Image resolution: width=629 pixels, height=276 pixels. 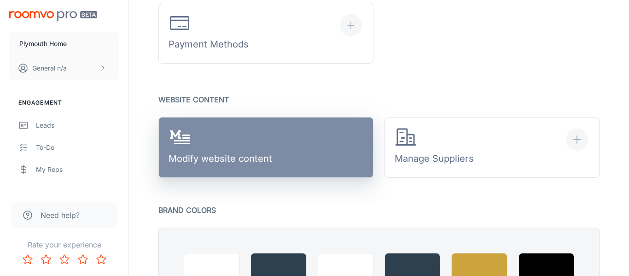 I want to click on button: Rate 4 star, so click(x=83, y=259).